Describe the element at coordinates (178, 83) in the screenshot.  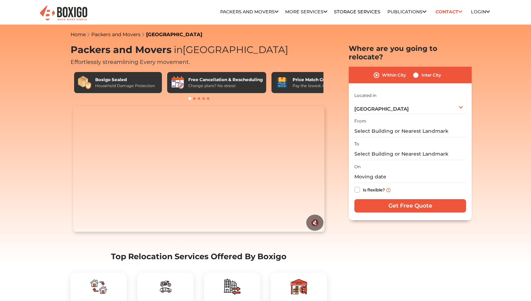
I see `img: Free Cancellation & Rescheduling` at that location.